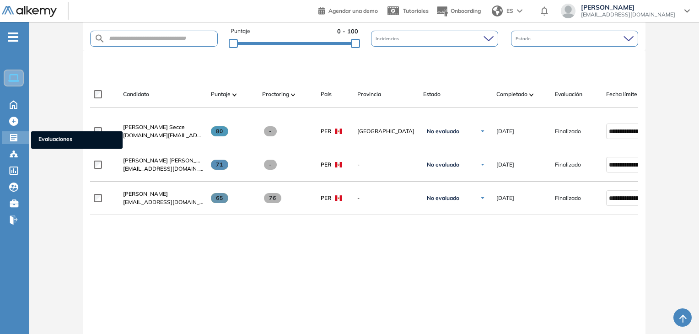 Image resolution: width=699 pixels, height=334 pixels. I want to click on img: SEARCH_ALT, so click(100, 38).